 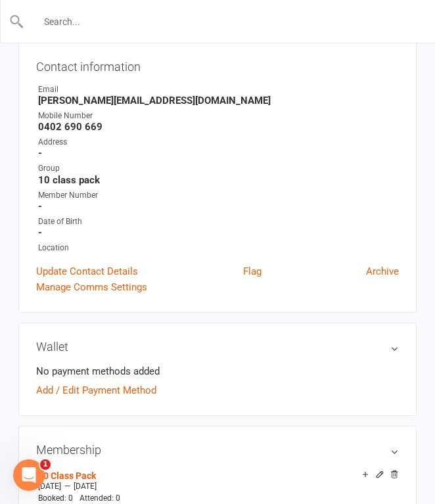 What do you see at coordinates (217, 450) in the screenshot?
I see `h3: Membership` at bounding box center [217, 450].